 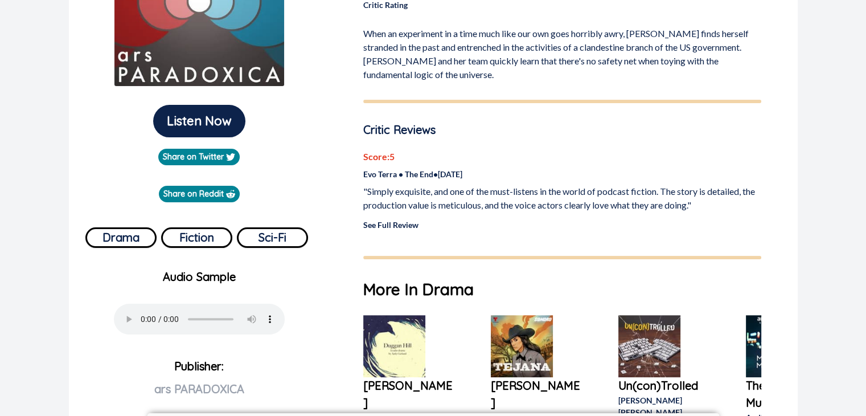 What do you see at coordinates (649, 346) in the screenshot?
I see `img: Un(con)Trolled` at bounding box center [649, 346].